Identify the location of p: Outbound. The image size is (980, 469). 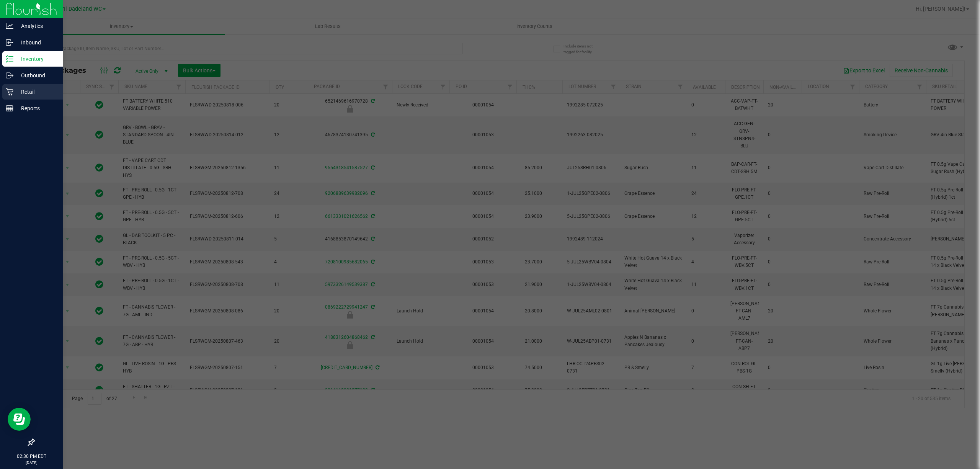
(36, 75).